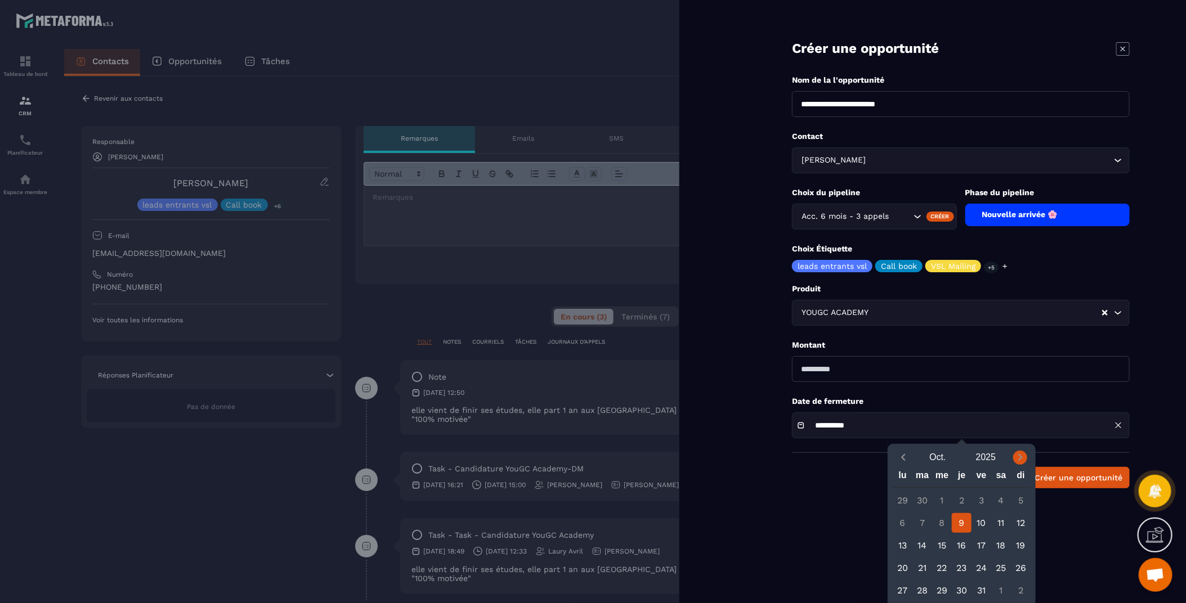 The height and width of the screenshot is (603, 1186). Describe the element at coordinates (1001, 568) in the screenshot. I see `div: 25` at that location.